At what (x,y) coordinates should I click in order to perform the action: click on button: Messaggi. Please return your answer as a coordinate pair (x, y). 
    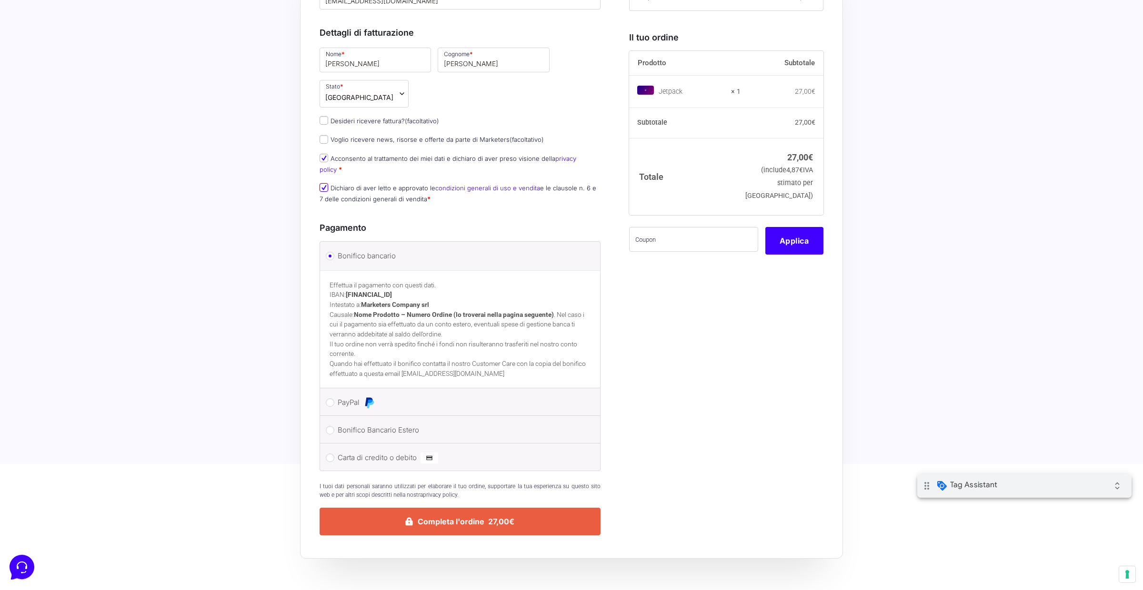
    Looking at the image, I should click on (95, 317).